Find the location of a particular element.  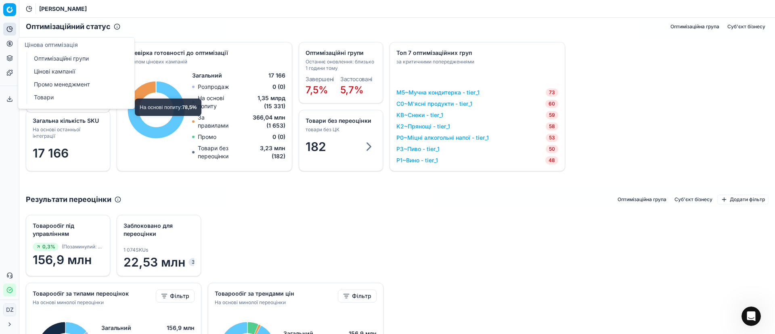

div: За типом цінових кампаній is located at coordinates (204, 62).